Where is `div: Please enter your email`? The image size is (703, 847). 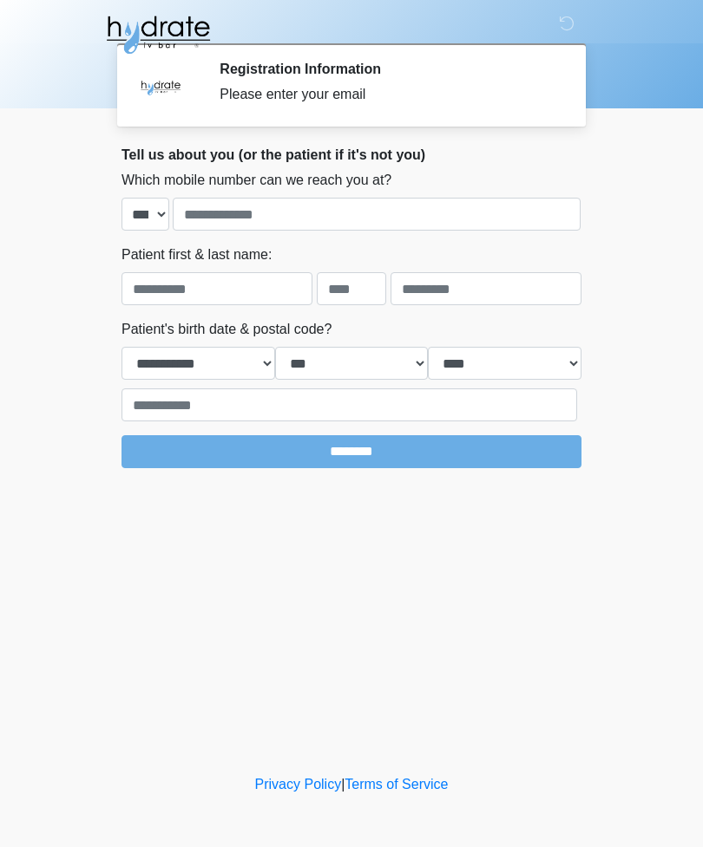 div: Please enter your email is located at coordinates (387, 95).